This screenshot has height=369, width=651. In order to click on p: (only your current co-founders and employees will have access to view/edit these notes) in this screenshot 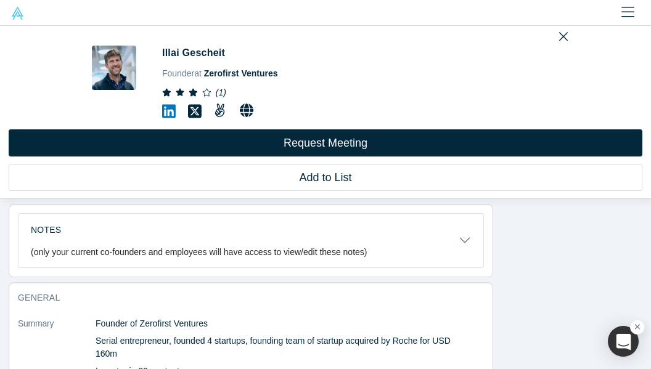, I will do `click(199, 252)`.